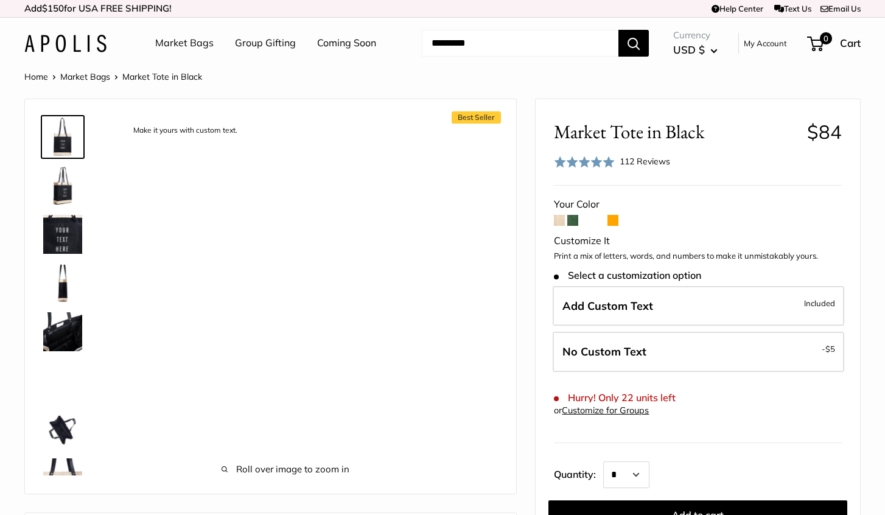  I want to click on span: $5, so click(830, 349).